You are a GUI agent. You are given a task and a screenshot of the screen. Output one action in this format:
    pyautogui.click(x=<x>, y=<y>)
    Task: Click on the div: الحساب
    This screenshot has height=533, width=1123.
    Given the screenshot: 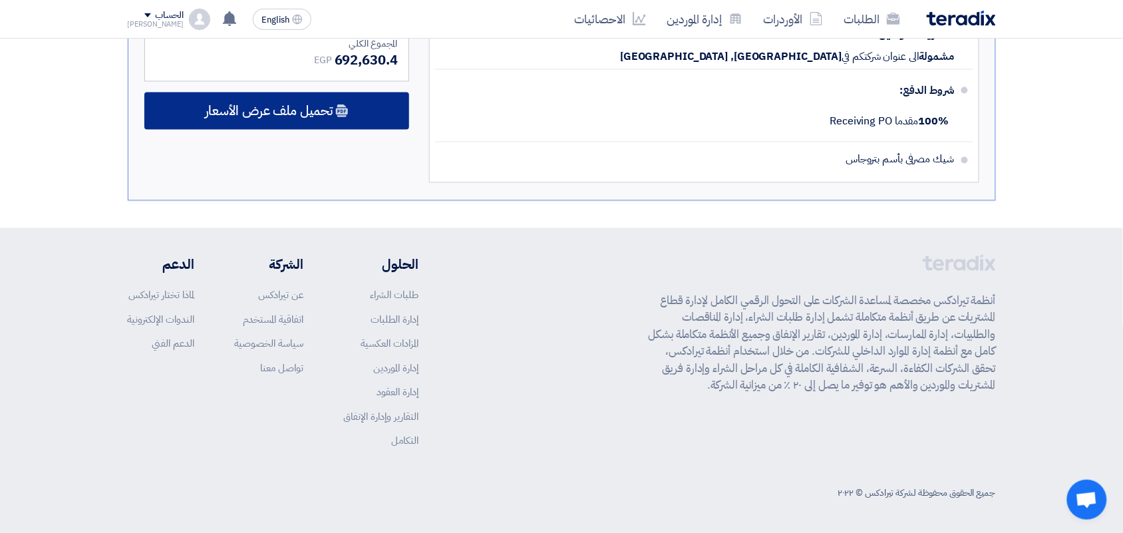 What is the action you would take?
    pyautogui.click(x=169, y=15)
    